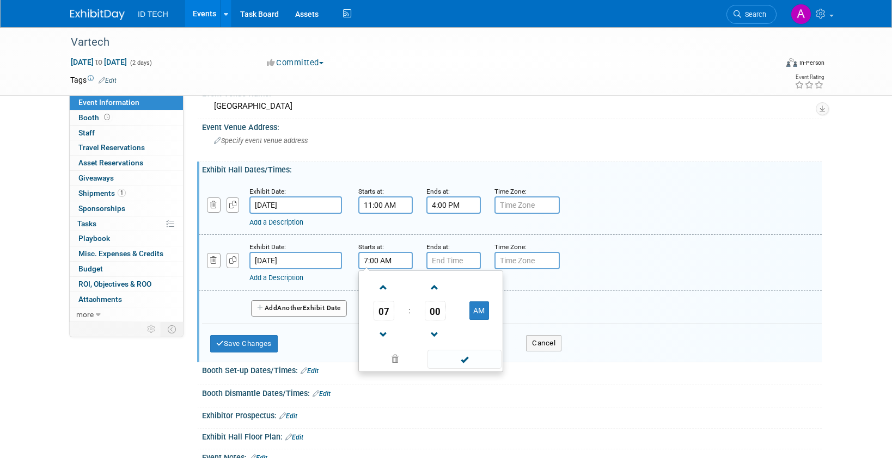 This screenshot has height=458, width=892. Describe the element at coordinates (801, 14) in the screenshot. I see `img: Aileen Sun` at that location.